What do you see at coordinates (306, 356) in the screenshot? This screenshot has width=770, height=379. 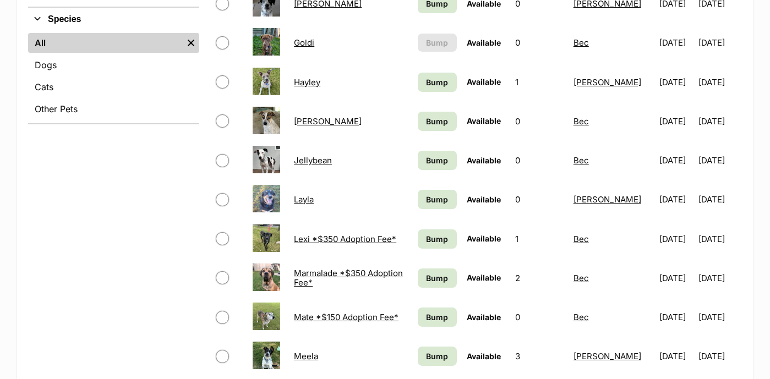 I see `a: Meela` at bounding box center [306, 356].